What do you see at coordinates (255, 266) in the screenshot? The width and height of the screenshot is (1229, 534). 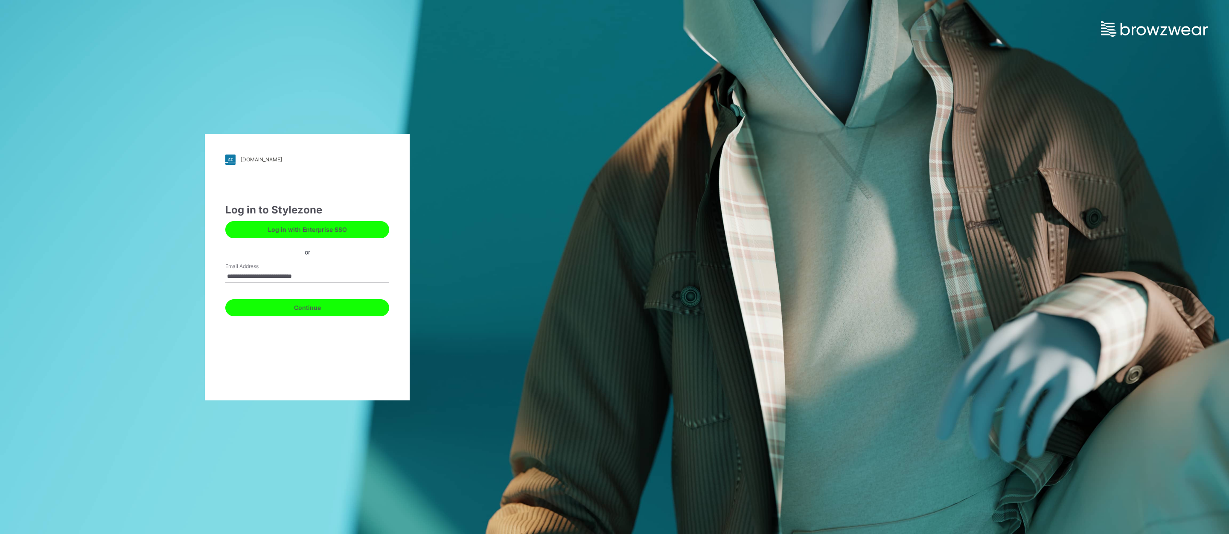 I see `label: Email Address` at bounding box center [255, 266].